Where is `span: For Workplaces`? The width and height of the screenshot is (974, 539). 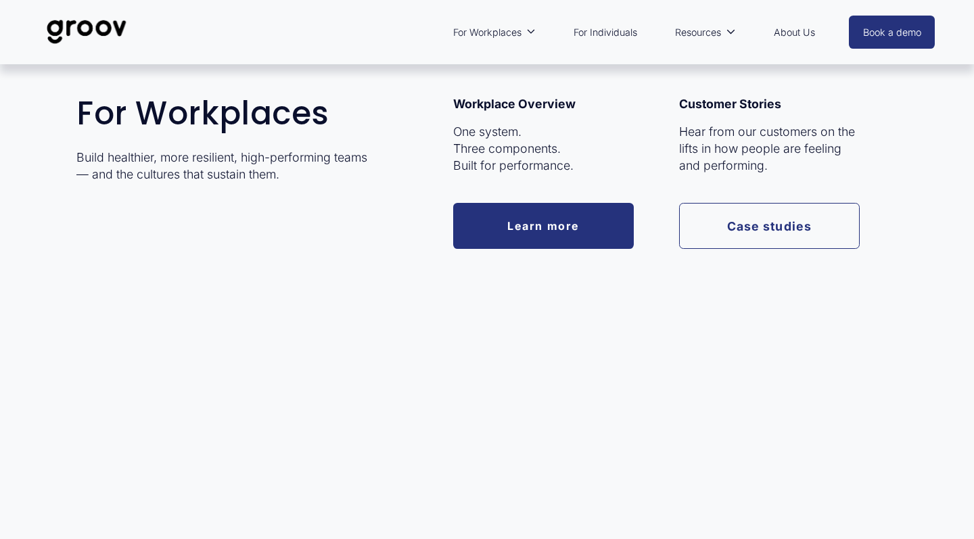
span: For Workplaces is located at coordinates (487, 32).